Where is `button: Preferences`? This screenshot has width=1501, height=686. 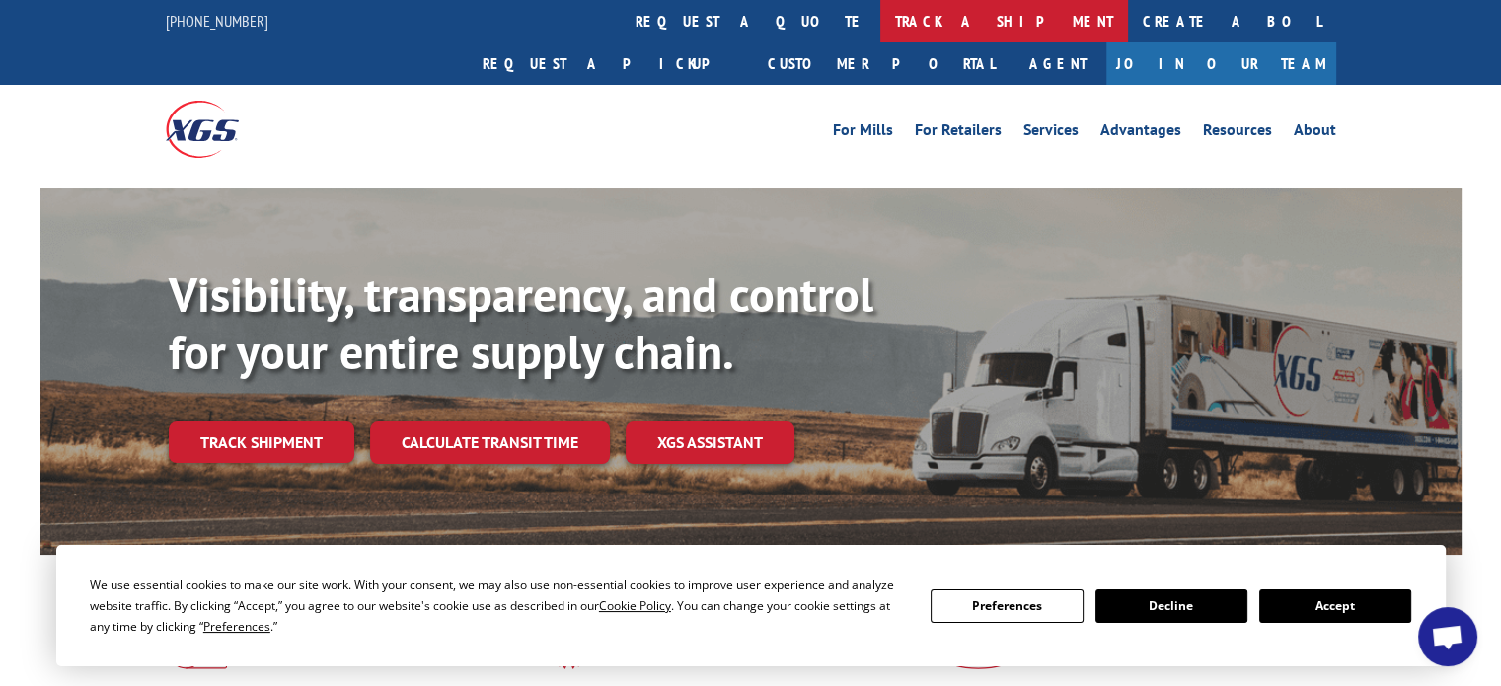 button: Preferences is located at coordinates (1007, 606).